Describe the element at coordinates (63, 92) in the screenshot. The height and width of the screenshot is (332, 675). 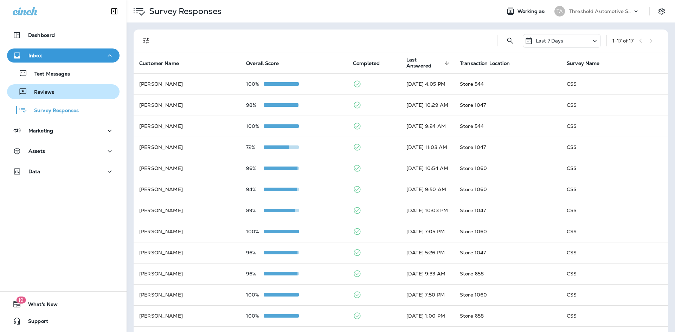
I see `button: Reviews` at that location.